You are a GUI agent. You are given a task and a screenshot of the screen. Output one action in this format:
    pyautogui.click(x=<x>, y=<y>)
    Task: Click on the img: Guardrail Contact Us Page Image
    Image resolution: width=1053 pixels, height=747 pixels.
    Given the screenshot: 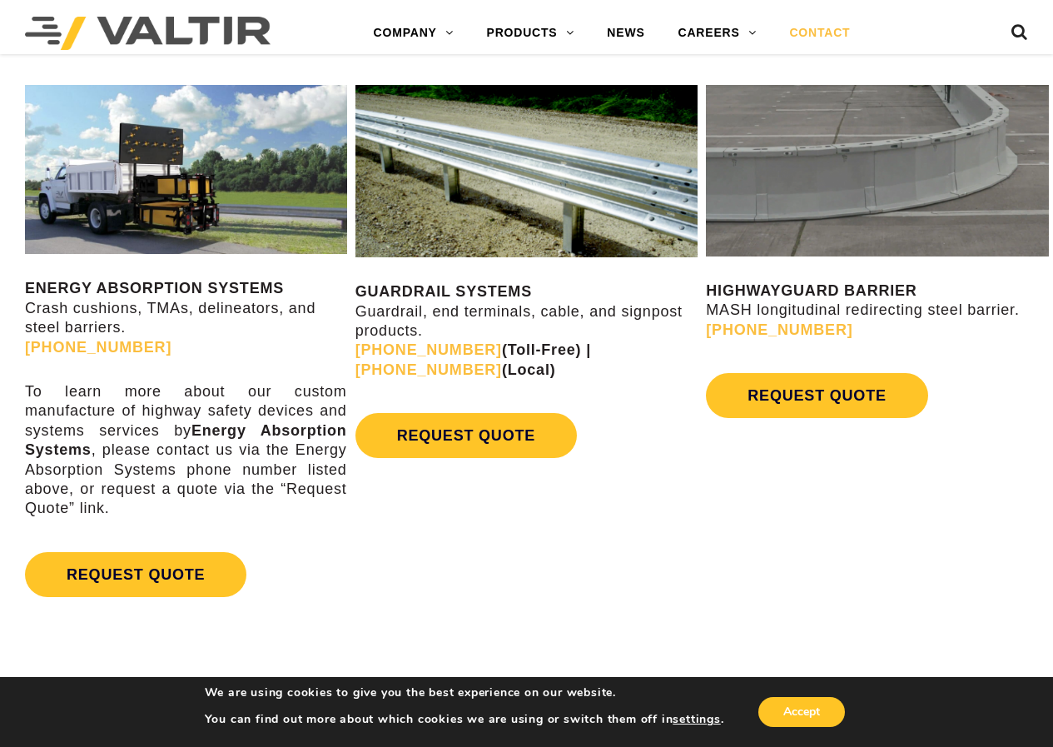 What is the action you would take?
    pyautogui.click(x=527, y=171)
    